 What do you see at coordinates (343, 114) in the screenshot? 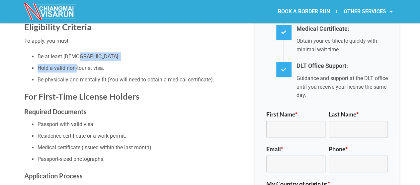
I see `label: Last Name` at bounding box center [343, 114].